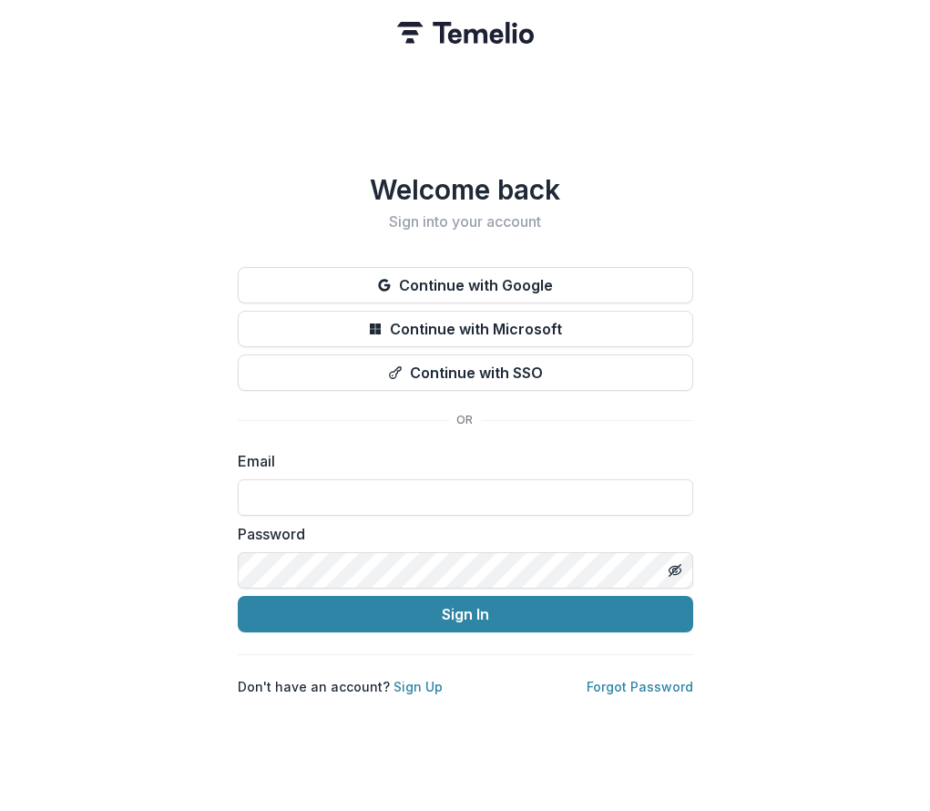  I want to click on h2: Sign into your account, so click(465, 221).